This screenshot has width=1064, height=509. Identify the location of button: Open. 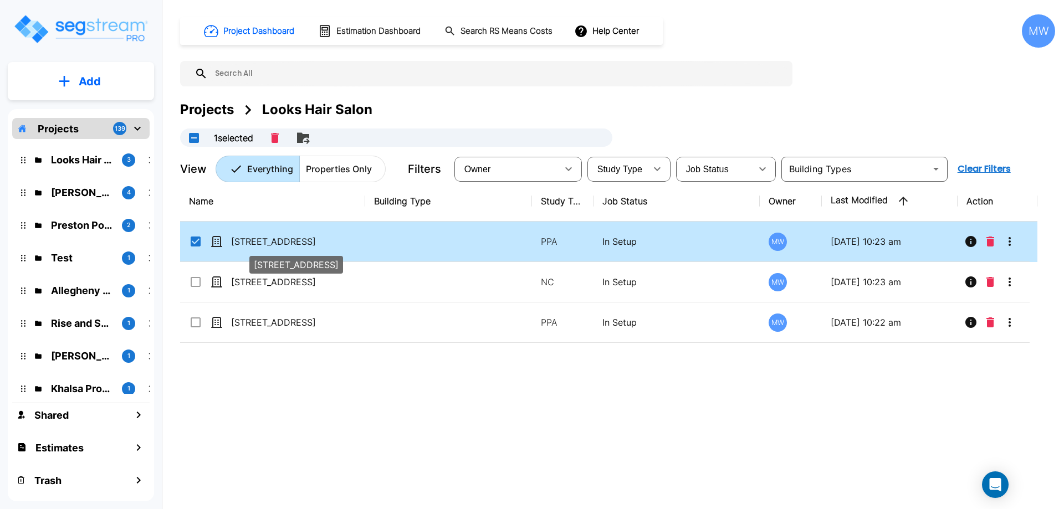
(936, 169).